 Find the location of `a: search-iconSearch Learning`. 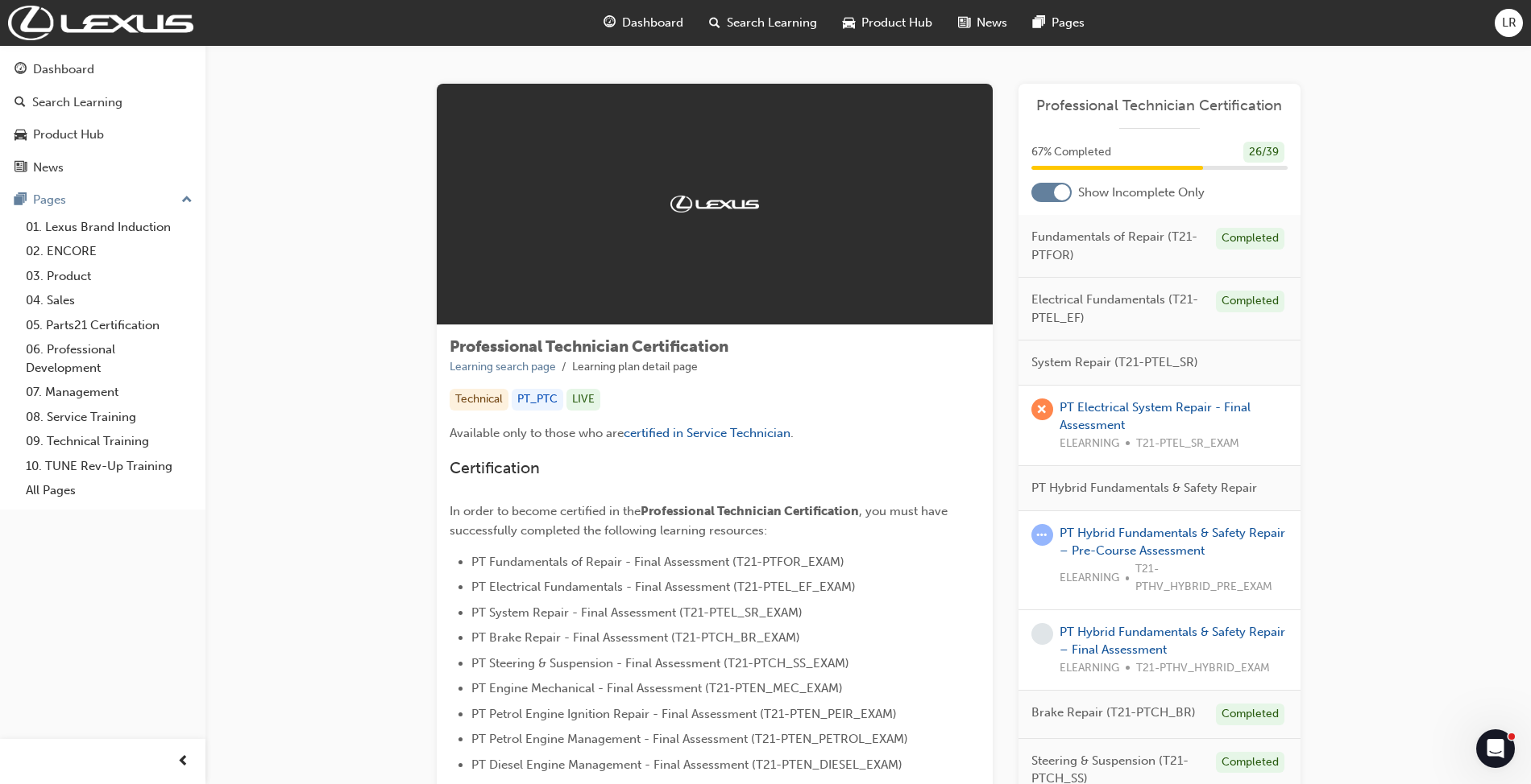

a: search-iconSearch Learning is located at coordinates (763, 23).